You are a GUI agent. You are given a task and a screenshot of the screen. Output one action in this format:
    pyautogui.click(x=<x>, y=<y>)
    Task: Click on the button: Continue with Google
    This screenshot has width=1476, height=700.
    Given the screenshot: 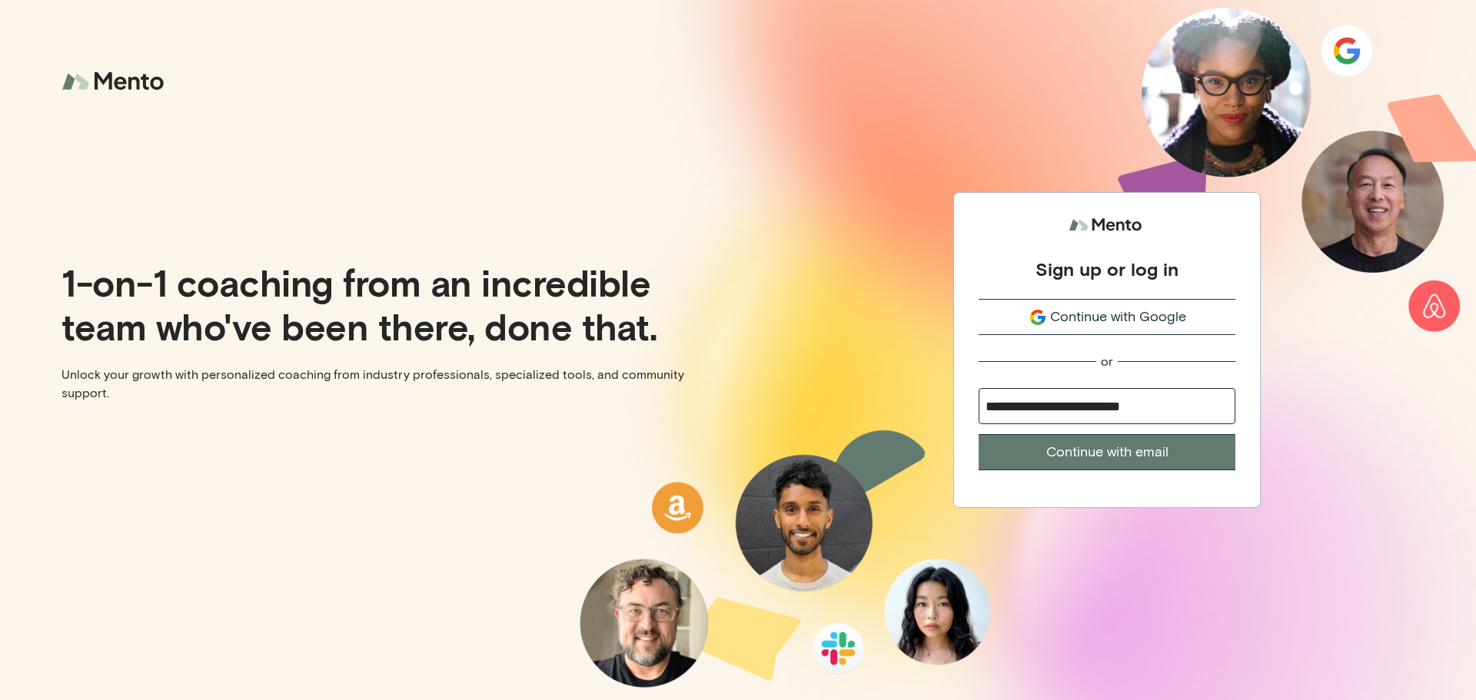 What is the action you would take?
    pyautogui.click(x=1107, y=317)
    